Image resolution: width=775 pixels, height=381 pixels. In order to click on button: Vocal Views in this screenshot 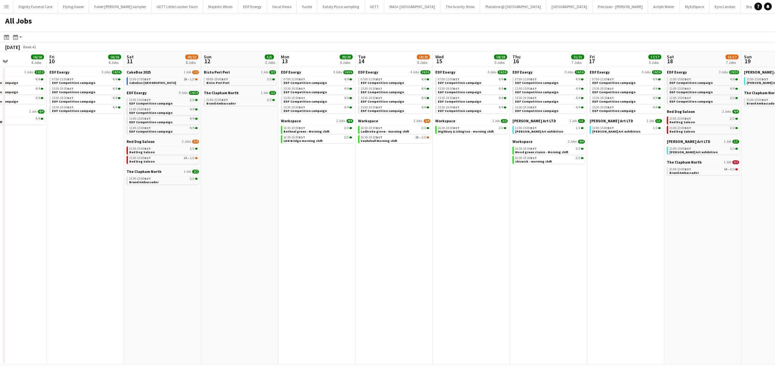, I will do `click(282, 6)`.